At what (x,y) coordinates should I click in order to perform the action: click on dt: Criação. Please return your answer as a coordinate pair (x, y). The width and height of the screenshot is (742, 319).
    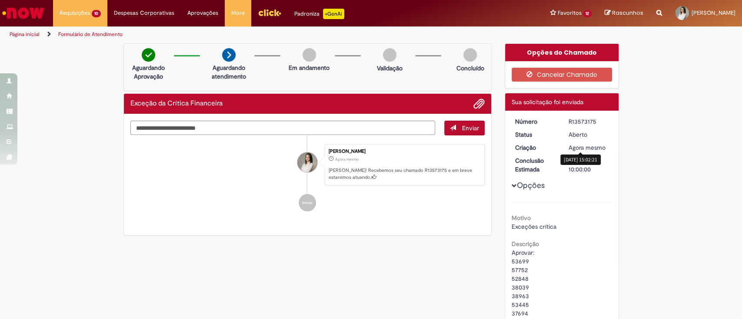
    Looking at the image, I should click on (535, 148).